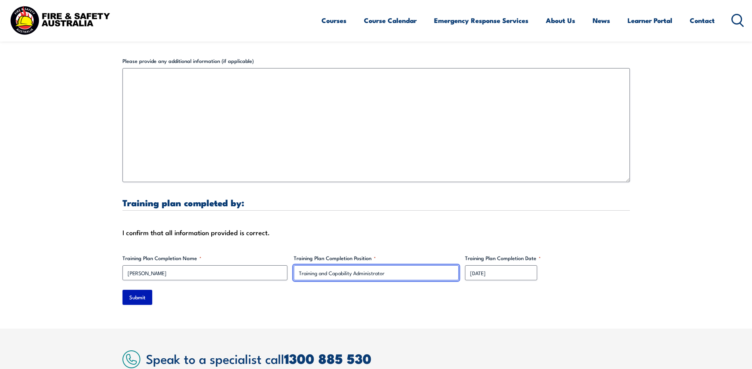  I want to click on div: I confirm that all information provided is correct., so click(376, 233).